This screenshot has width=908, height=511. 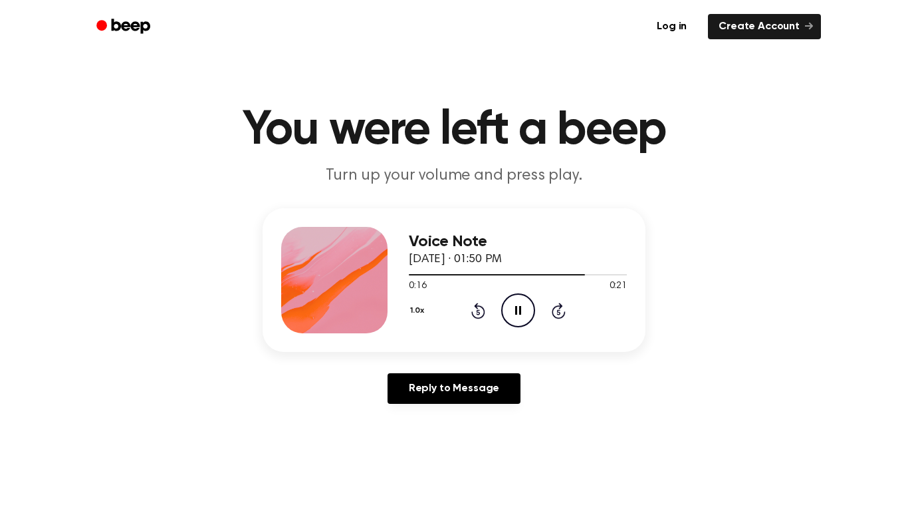 What do you see at coordinates (518, 241) in the screenshot?
I see `h3: Voice Note` at bounding box center [518, 241].